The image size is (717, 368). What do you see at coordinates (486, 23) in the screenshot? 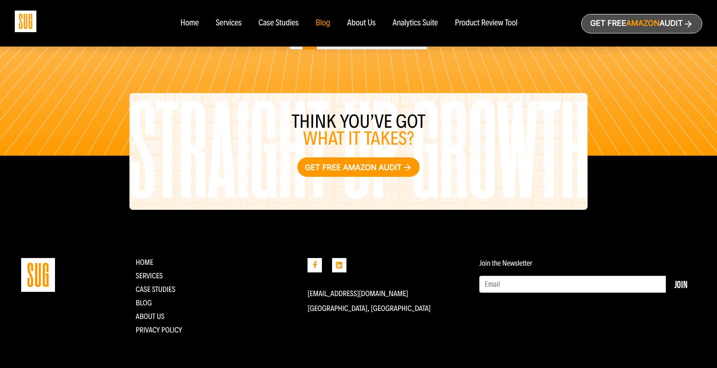
I see `div: Product Review Tool` at bounding box center [486, 23].